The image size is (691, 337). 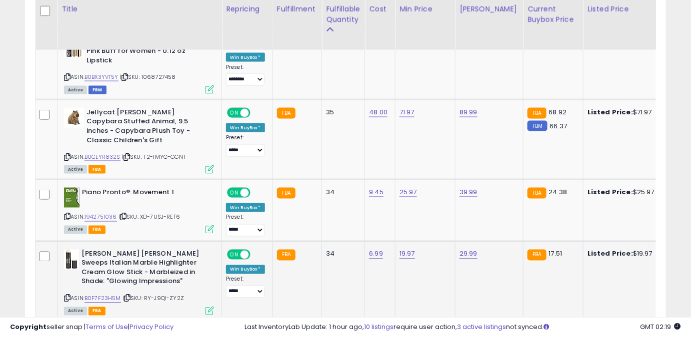 What do you see at coordinates (341, 112) in the screenshot?
I see `div: 35` at bounding box center [341, 112].